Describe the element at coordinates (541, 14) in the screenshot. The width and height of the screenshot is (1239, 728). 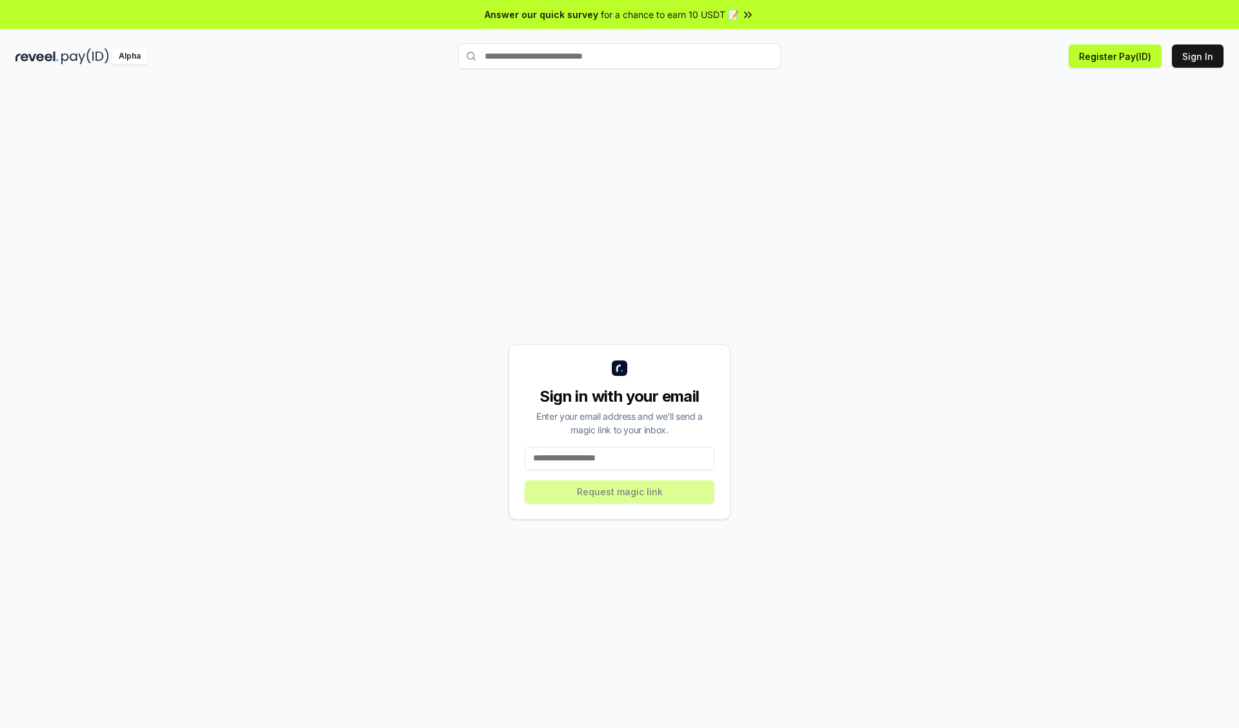
I see `span: Answer our quick survey` at that location.